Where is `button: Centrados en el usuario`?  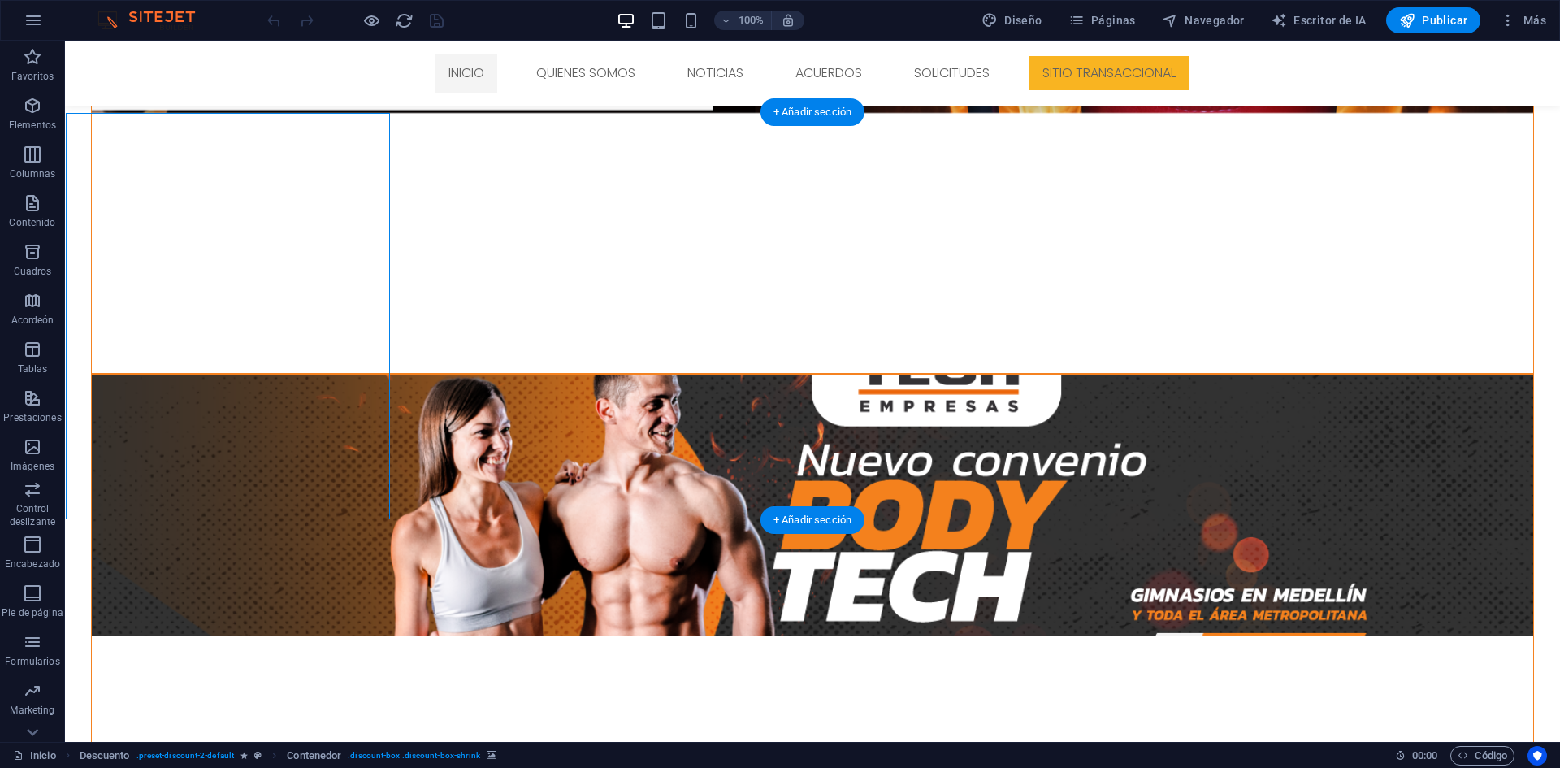
button: Centrados en el usuario is located at coordinates (1537, 755).